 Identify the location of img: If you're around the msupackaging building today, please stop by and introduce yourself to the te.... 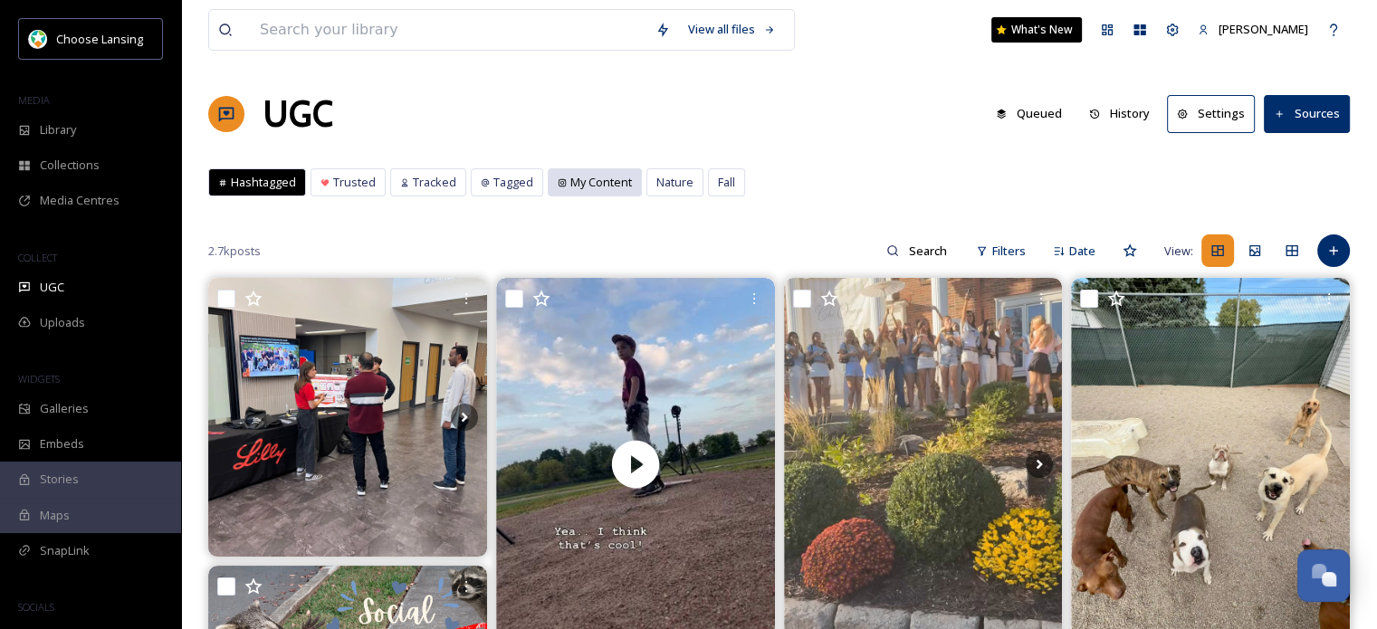
(348, 417).